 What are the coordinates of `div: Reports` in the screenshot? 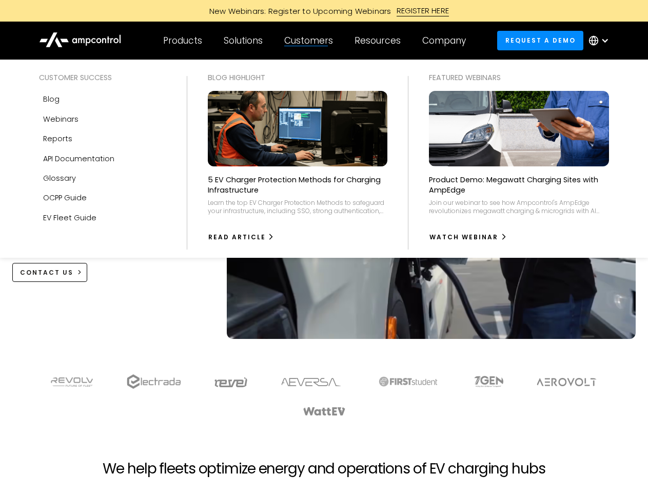 It's located at (57, 139).